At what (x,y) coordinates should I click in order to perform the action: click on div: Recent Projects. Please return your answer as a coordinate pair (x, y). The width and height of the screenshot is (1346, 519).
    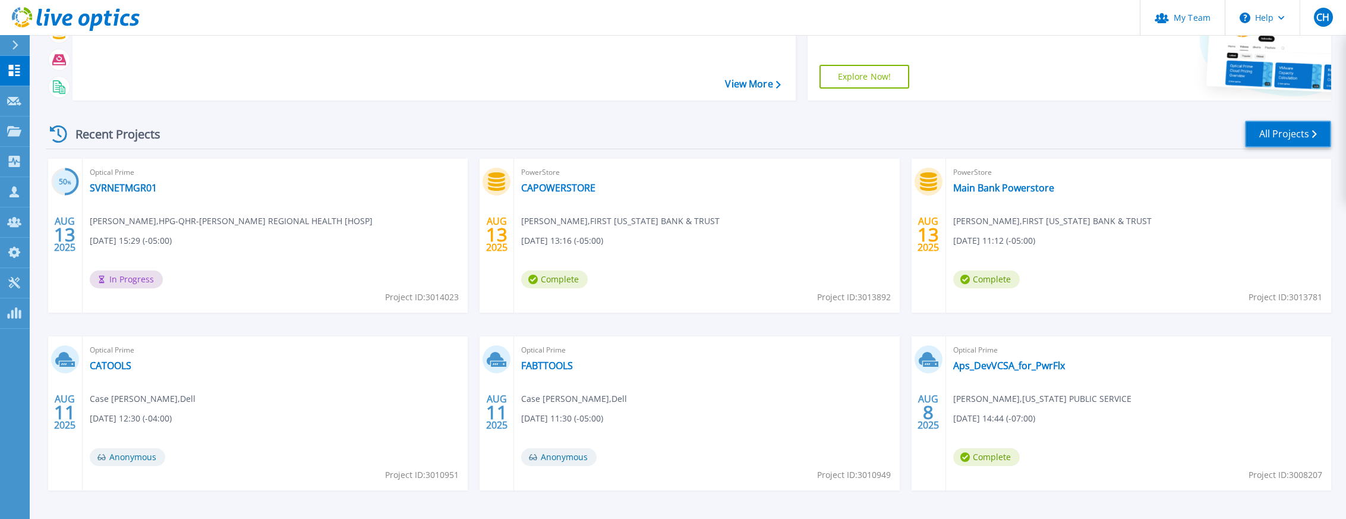
    Looking at the image, I should click on (111, 134).